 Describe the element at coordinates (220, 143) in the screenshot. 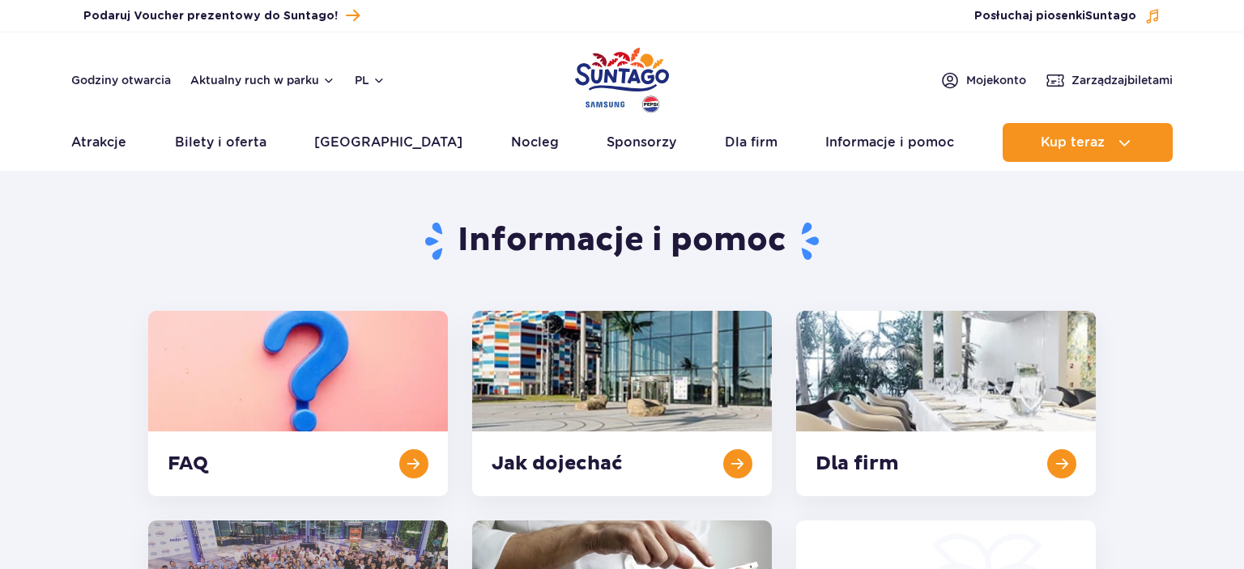

I see `a: Bilety i oferta` at that location.